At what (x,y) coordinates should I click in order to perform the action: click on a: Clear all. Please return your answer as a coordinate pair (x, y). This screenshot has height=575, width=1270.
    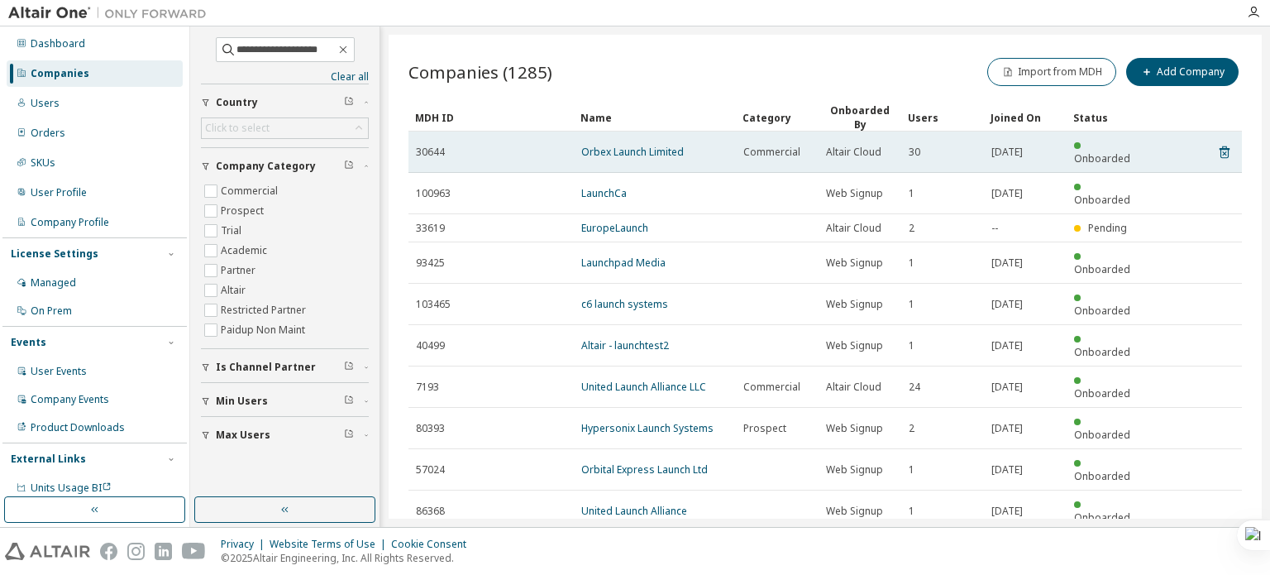
    Looking at the image, I should click on (284, 77).